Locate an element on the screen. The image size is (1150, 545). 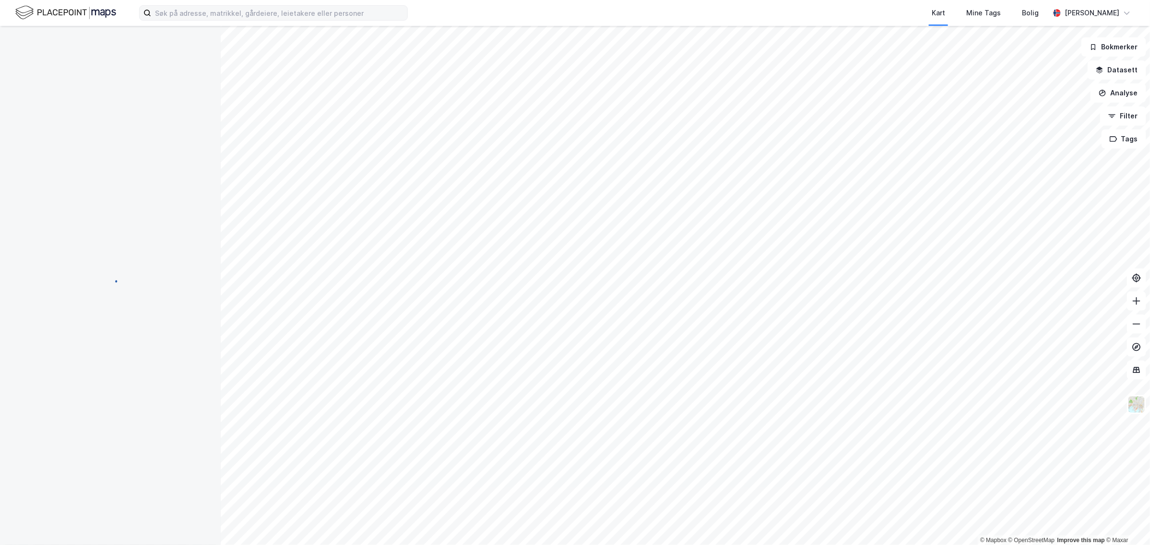
button: Tags is located at coordinates (1123, 139).